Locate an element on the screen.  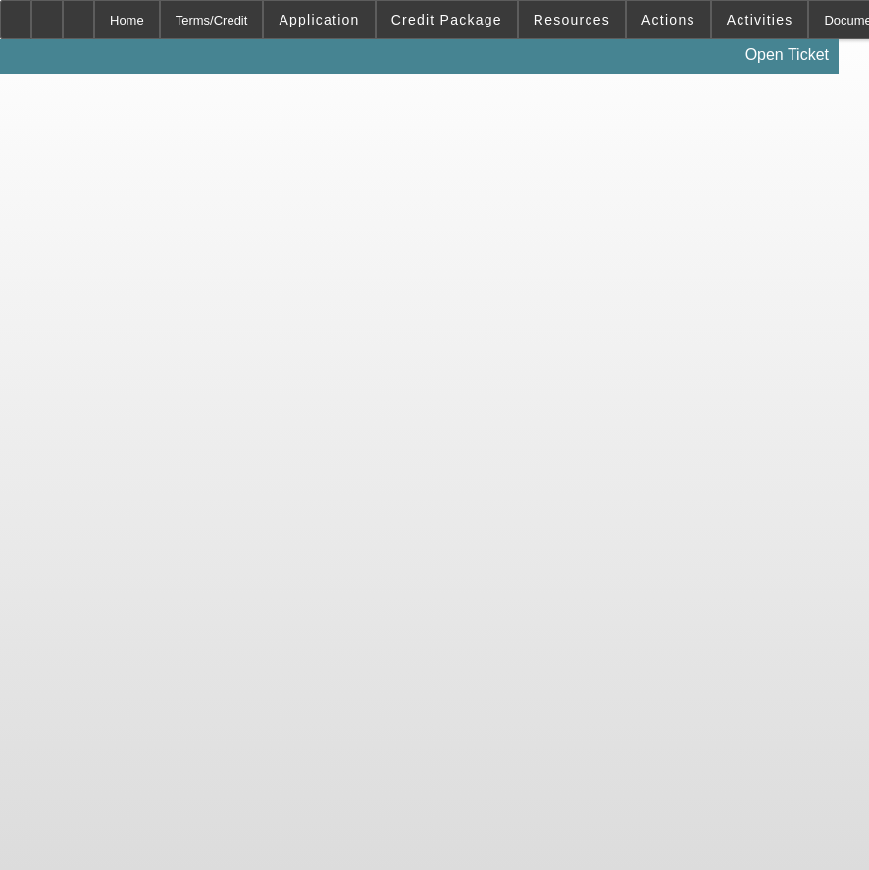
button: Application is located at coordinates (319, 20).